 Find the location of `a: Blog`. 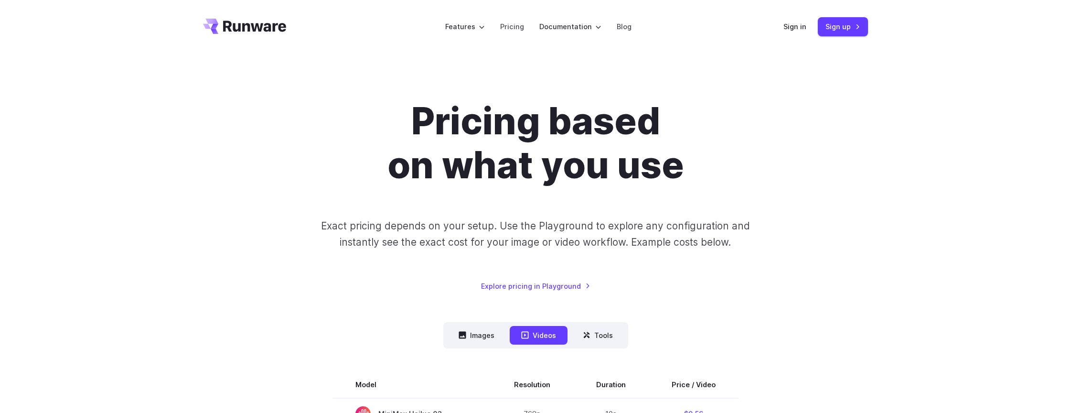

a: Blog is located at coordinates (624, 26).